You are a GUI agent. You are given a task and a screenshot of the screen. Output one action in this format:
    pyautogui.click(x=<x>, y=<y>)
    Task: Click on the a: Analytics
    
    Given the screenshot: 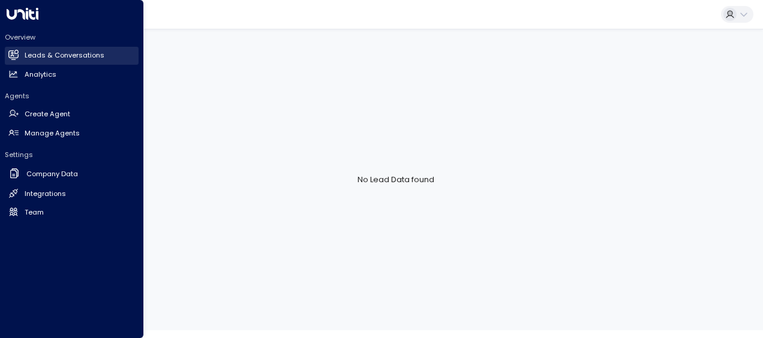 What is the action you would take?
    pyautogui.click(x=71, y=74)
    